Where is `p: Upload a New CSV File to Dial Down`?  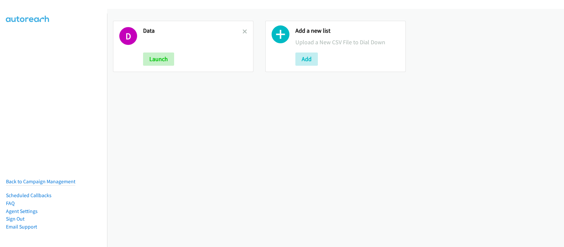 p: Upload a New CSV File to Dial Down is located at coordinates (347, 42).